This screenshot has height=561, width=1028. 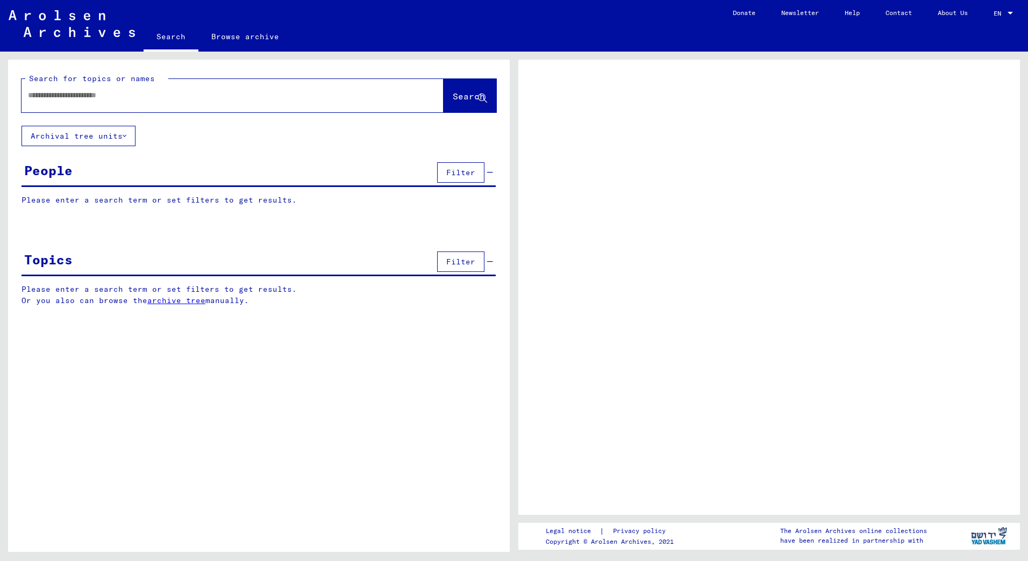 What do you see at coordinates (999, 13) in the screenshot?
I see `span: EN` at bounding box center [999, 13].